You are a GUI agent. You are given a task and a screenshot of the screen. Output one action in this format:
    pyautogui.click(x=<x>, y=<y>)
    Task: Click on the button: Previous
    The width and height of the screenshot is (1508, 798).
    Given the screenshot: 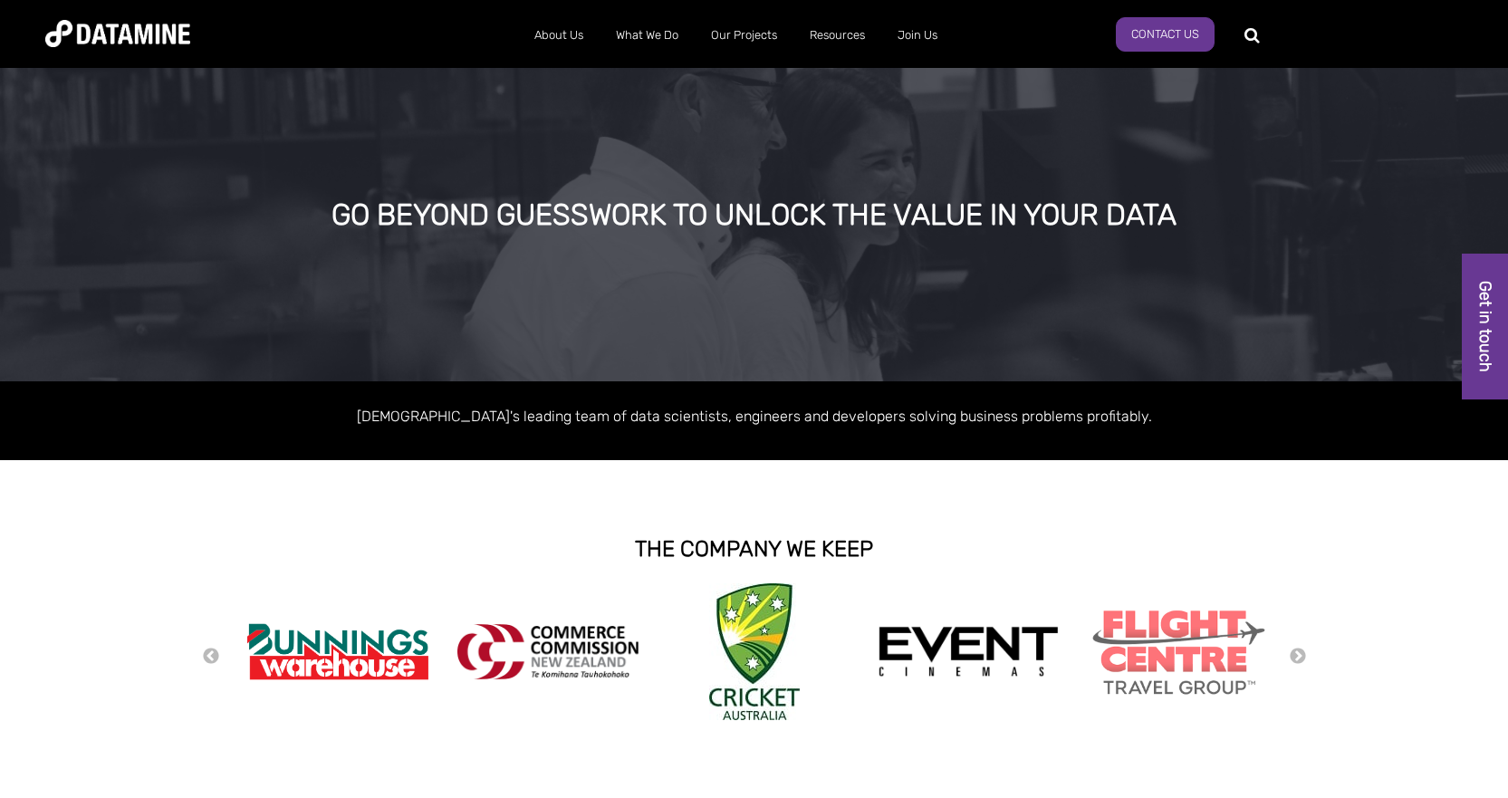 What is the action you would take?
    pyautogui.click(x=211, y=657)
    